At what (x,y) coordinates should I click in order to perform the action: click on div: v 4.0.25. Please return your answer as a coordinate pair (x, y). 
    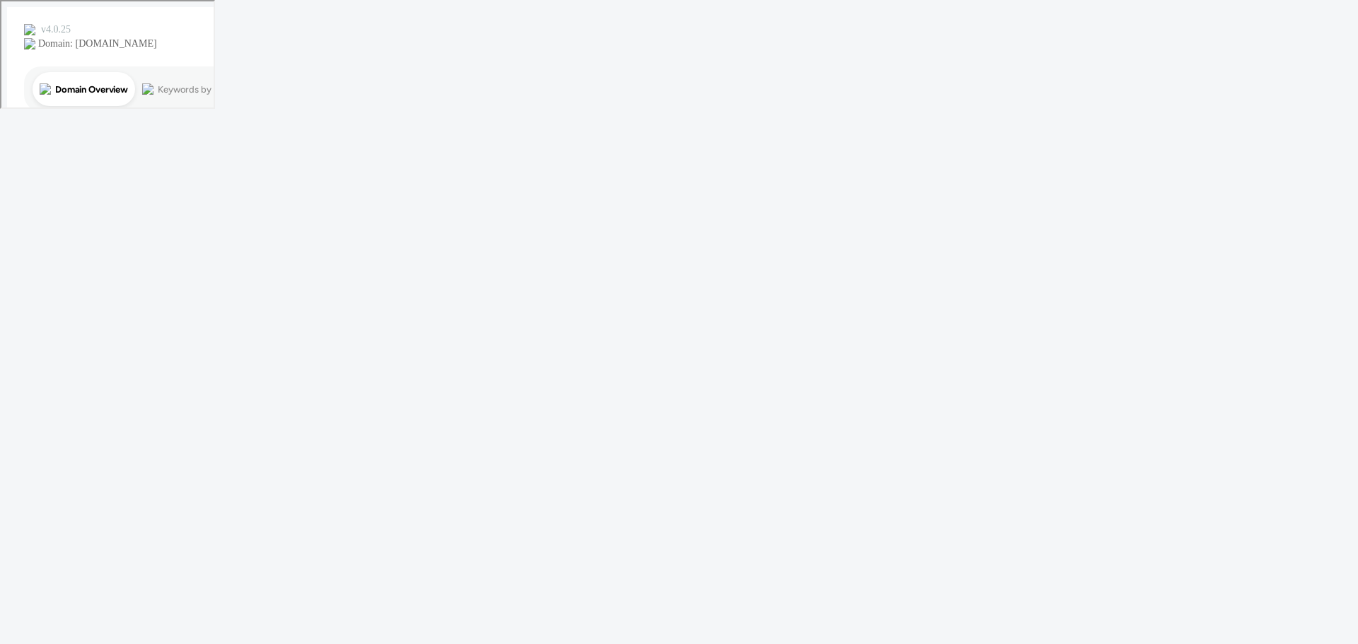
    Looking at the image, I should click on (54, 28).